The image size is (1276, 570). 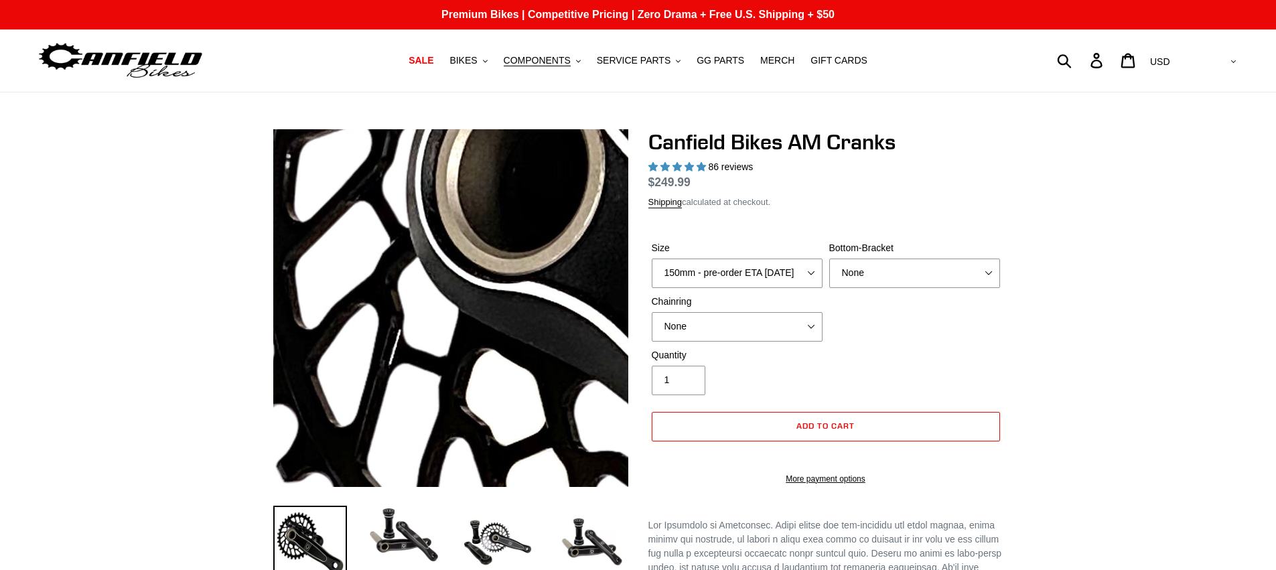 I want to click on span: 86 reviews, so click(x=730, y=167).